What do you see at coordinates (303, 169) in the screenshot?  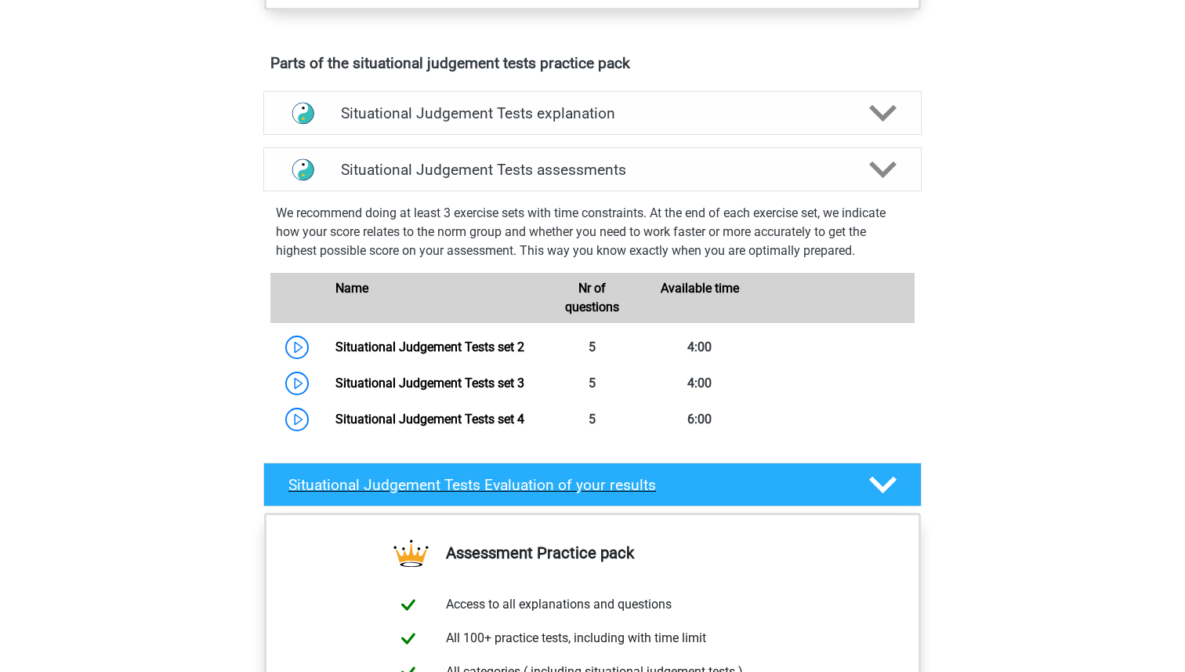 I see `img: situational judgement tests assessments` at bounding box center [303, 169].